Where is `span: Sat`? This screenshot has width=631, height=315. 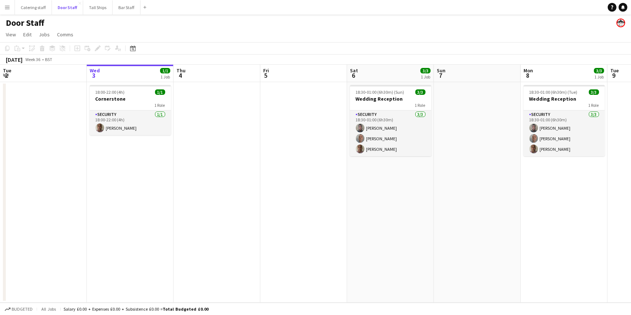
span: Sat is located at coordinates (354, 70).